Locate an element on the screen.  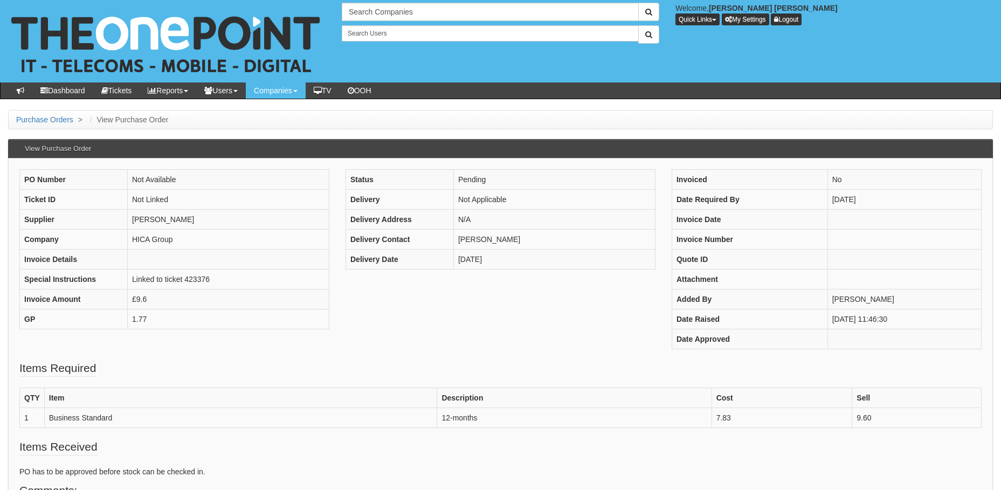
th: Delivery is located at coordinates (400, 199).